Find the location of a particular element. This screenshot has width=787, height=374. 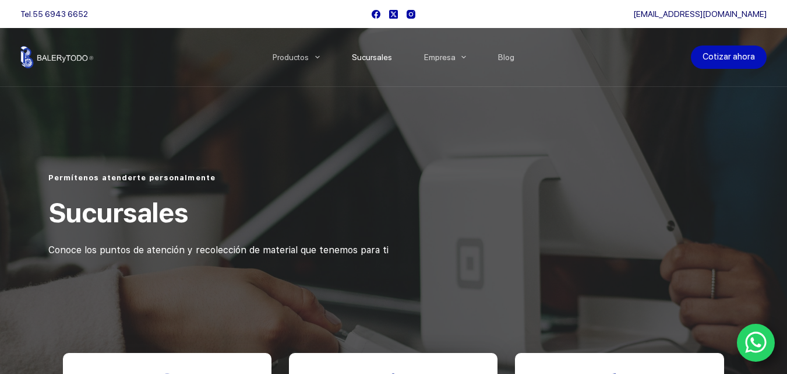

a: 55 6943 6652 is located at coordinates (60, 14).